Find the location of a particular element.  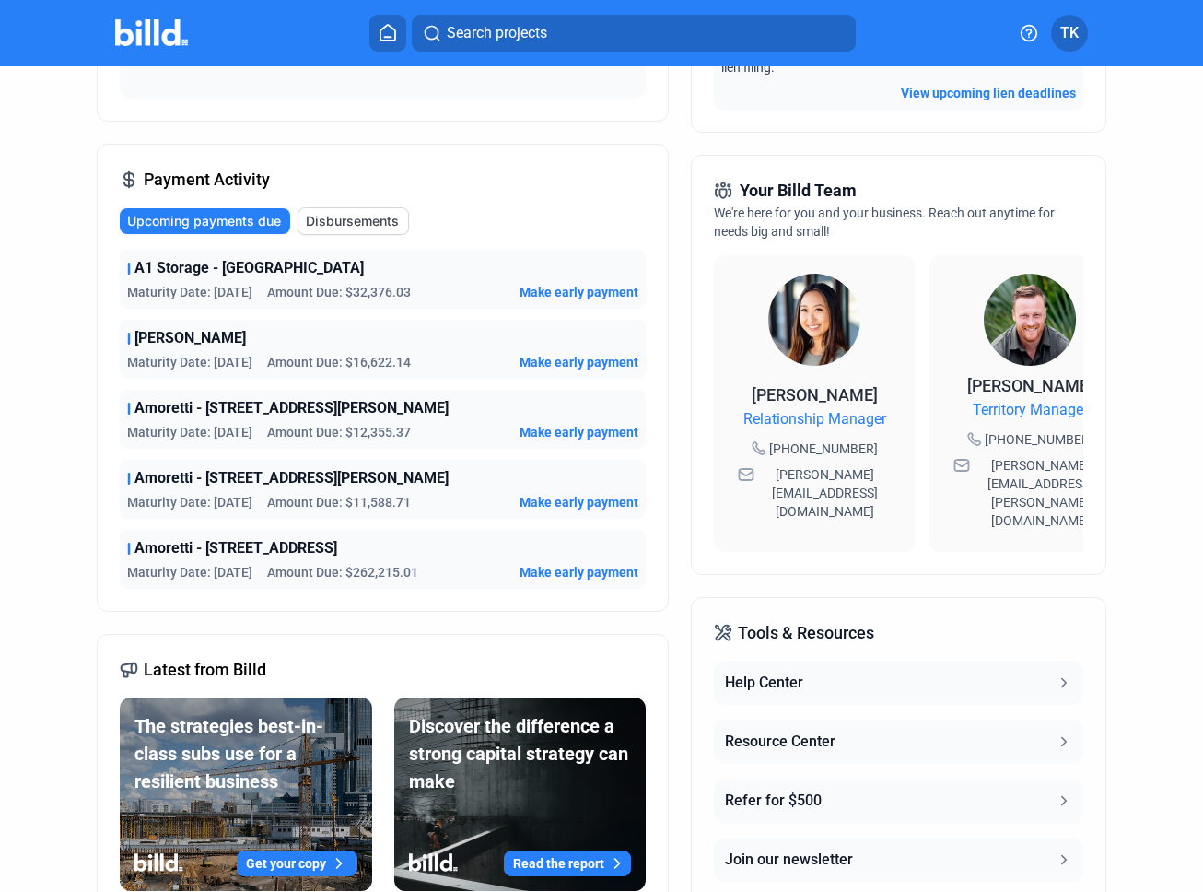

img: Territory Manager is located at coordinates (1030, 320).